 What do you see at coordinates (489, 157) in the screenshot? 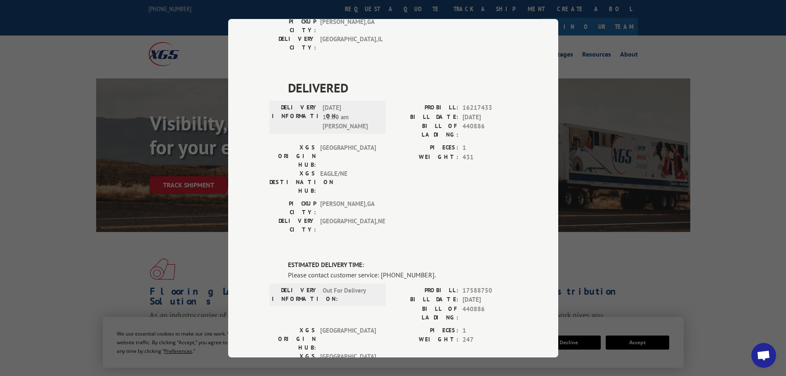
I see `span: 431` at bounding box center [489, 157].